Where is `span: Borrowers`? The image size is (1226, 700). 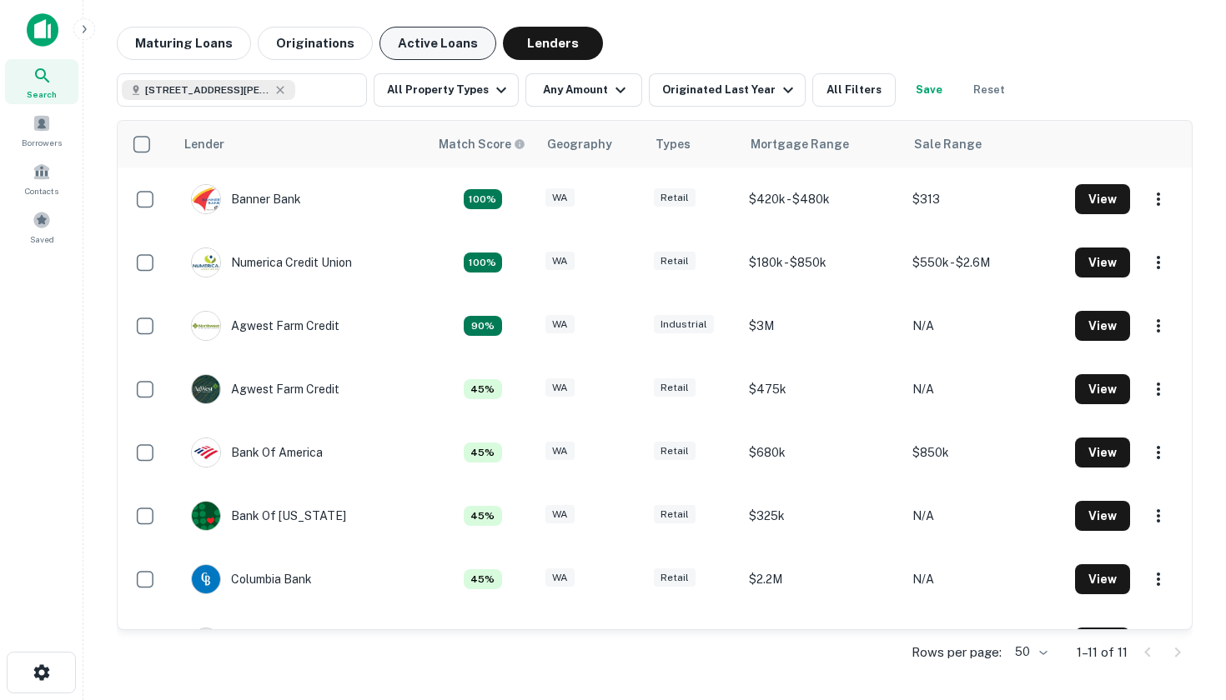
span: Borrowers is located at coordinates (42, 143).